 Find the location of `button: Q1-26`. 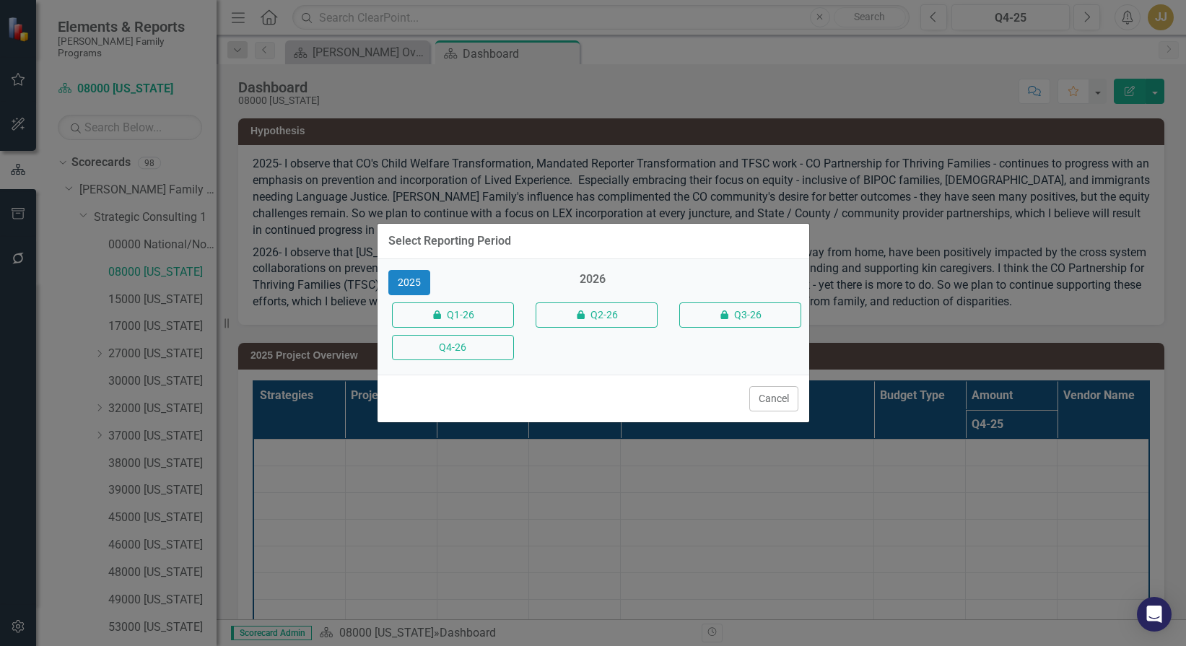

button: Q1-26 is located at coordinates (453, 315).